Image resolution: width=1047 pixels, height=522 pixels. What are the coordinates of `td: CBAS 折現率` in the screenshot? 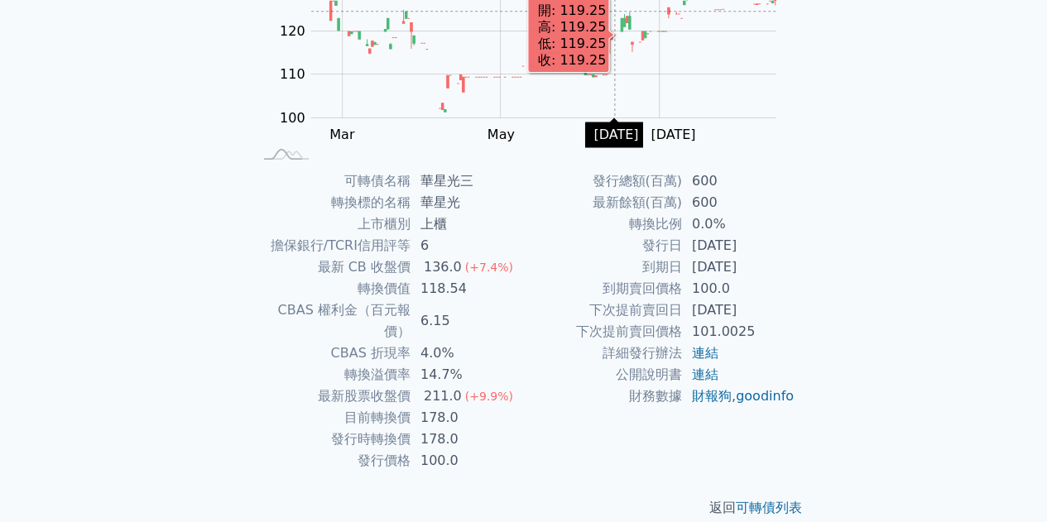 It's located at (331, 354).